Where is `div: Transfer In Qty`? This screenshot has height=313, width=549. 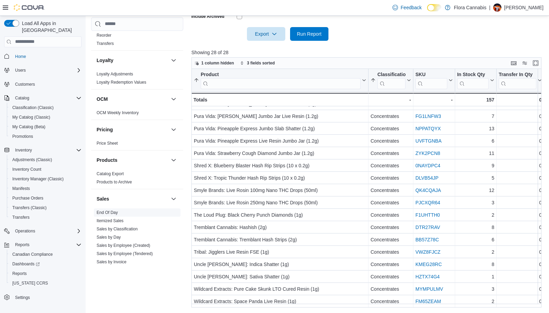
div: Transfer In Qty is located at coordinates (518, 80).